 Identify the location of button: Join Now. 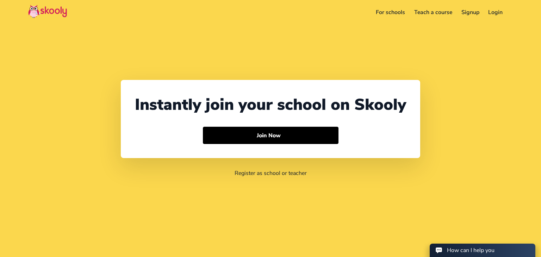
(271, 136).